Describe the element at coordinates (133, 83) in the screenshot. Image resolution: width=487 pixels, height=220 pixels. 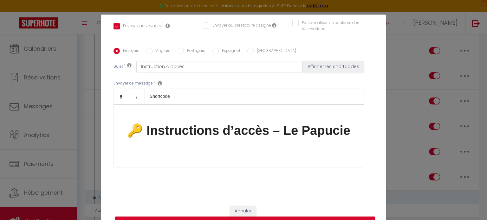
I see `label: Envoyer ce message` at that location.